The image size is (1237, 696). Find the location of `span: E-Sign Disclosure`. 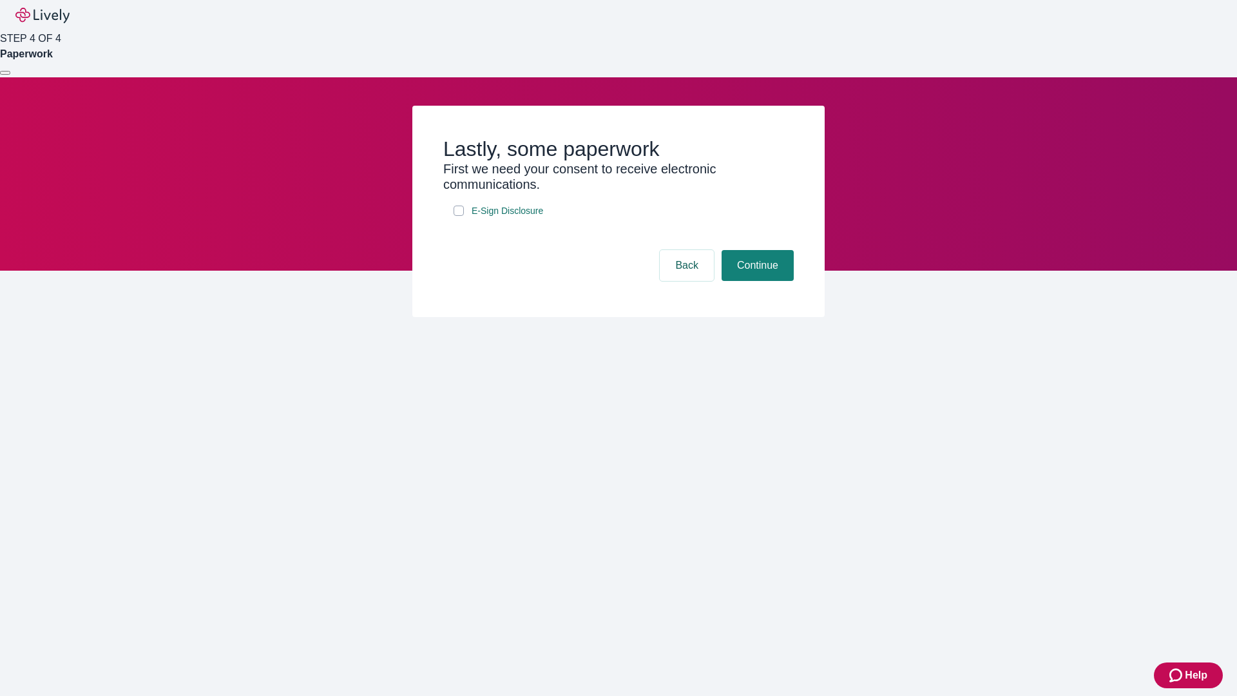

span: E-Sign Disclosure is located at coordinates (507, 211).